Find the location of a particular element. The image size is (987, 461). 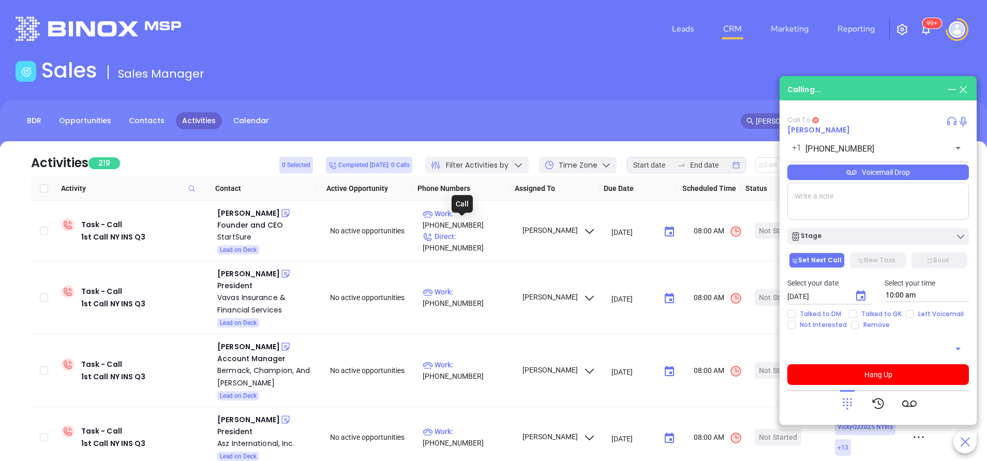

th: Phone Numbers is located at coordinates (462, 188).